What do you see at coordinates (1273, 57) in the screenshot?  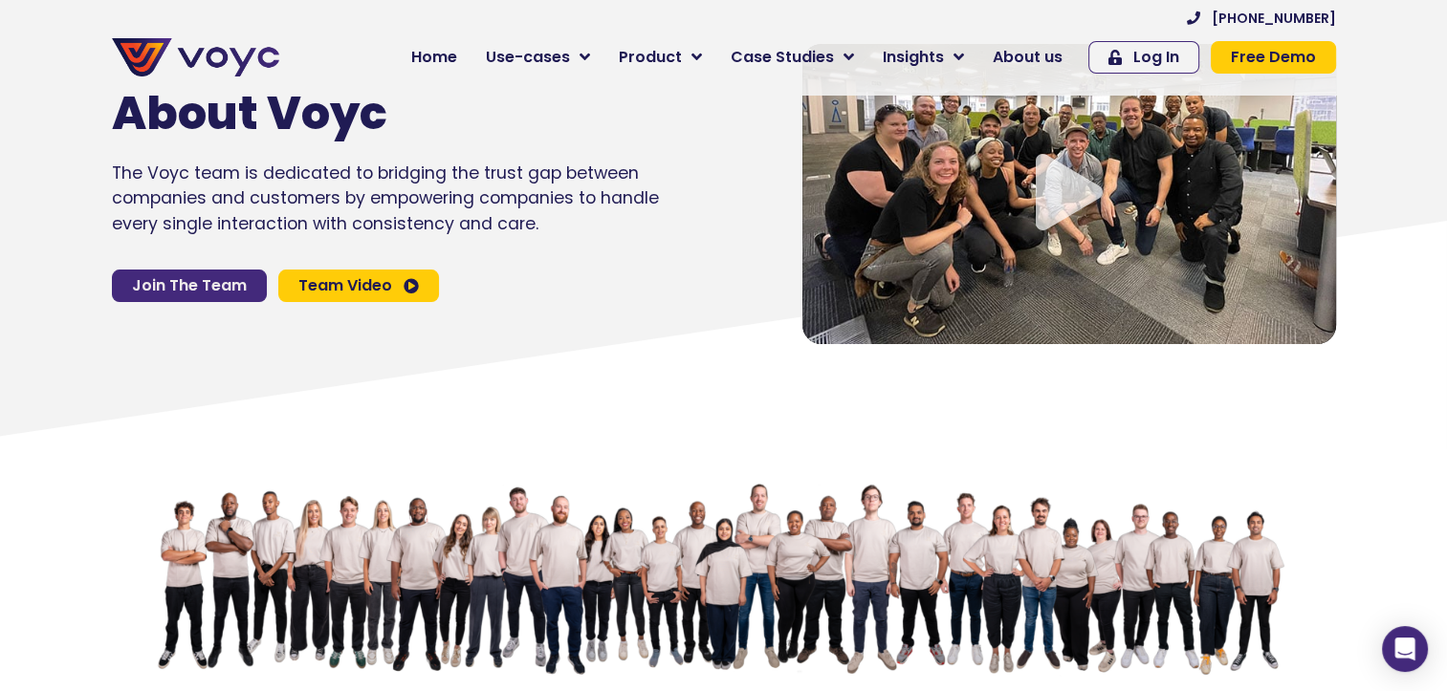 I see `a: Free Demo` at bounding box center [1273, 57].